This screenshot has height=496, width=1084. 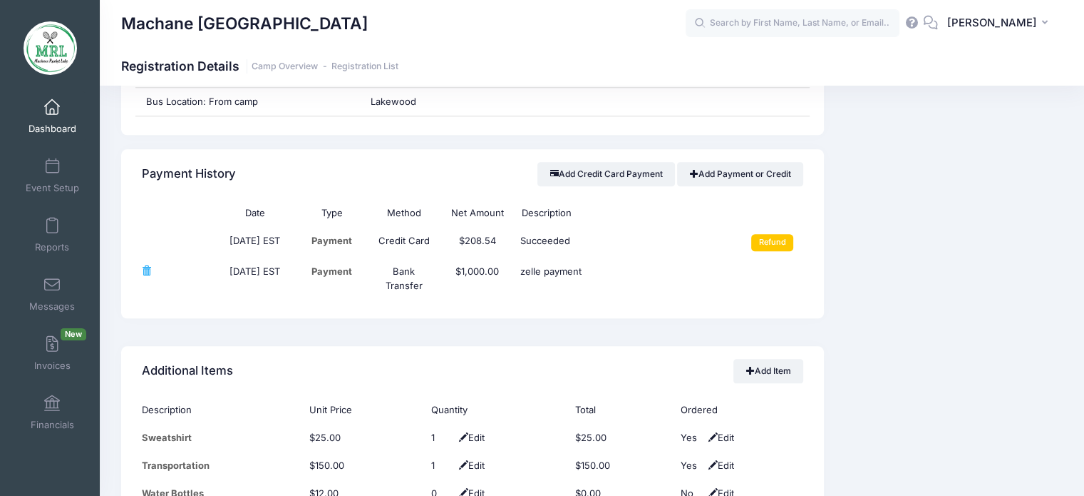 What do you see at coordinates (772, 242) in the screenshot?
I see `input: Refund` at bounding box center [772, 242].